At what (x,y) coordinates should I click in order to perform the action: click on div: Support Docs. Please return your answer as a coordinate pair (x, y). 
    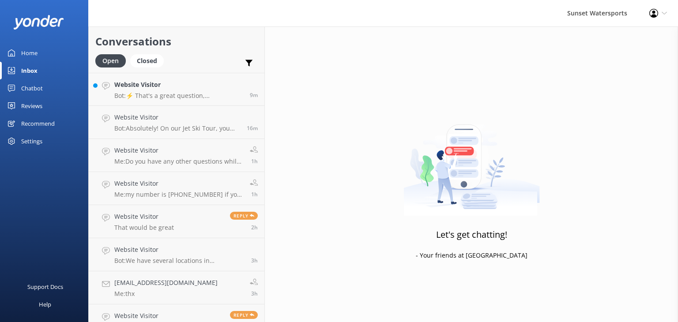
    Looking at the image, I should click on (45, 287).